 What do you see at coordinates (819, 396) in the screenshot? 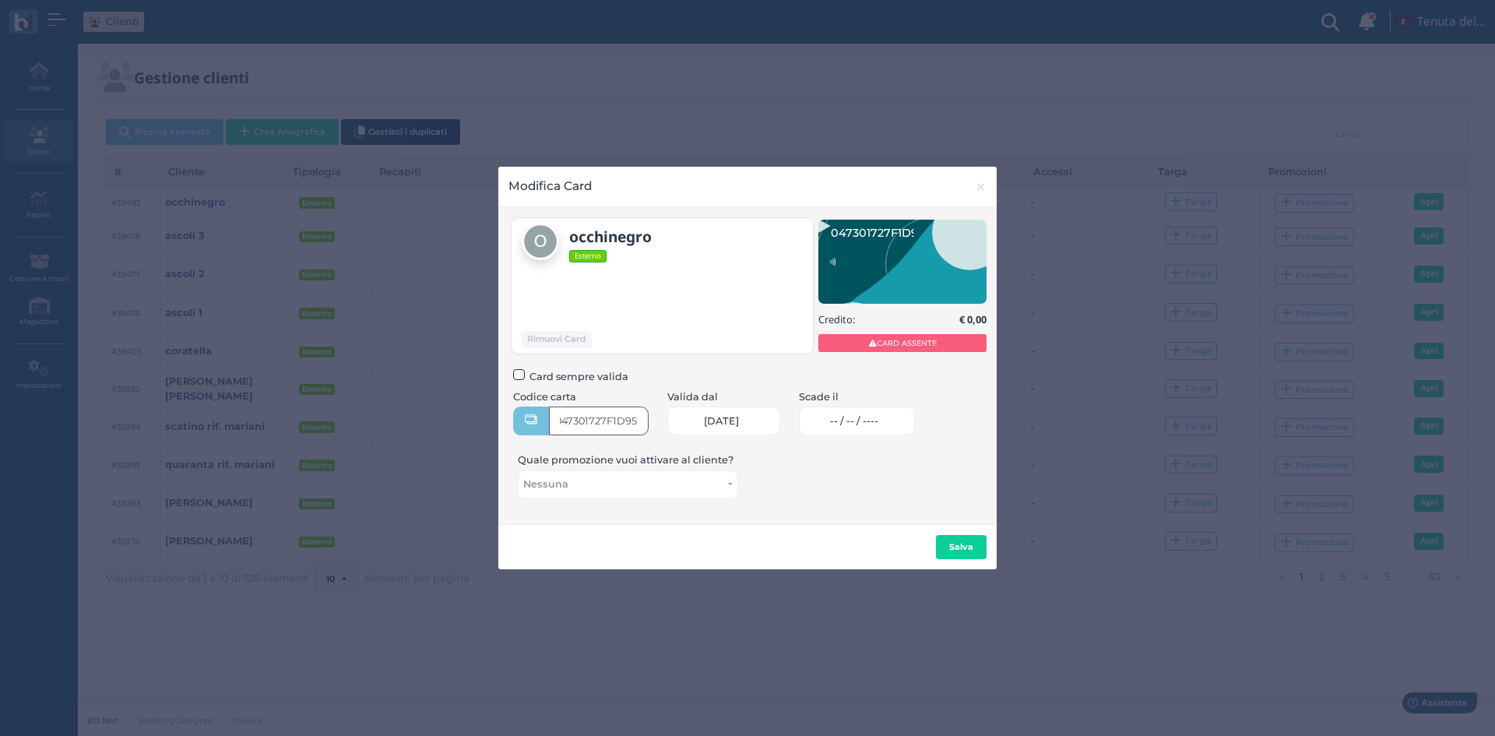
I see `label: Scade il` at bounding box center [819, 396].